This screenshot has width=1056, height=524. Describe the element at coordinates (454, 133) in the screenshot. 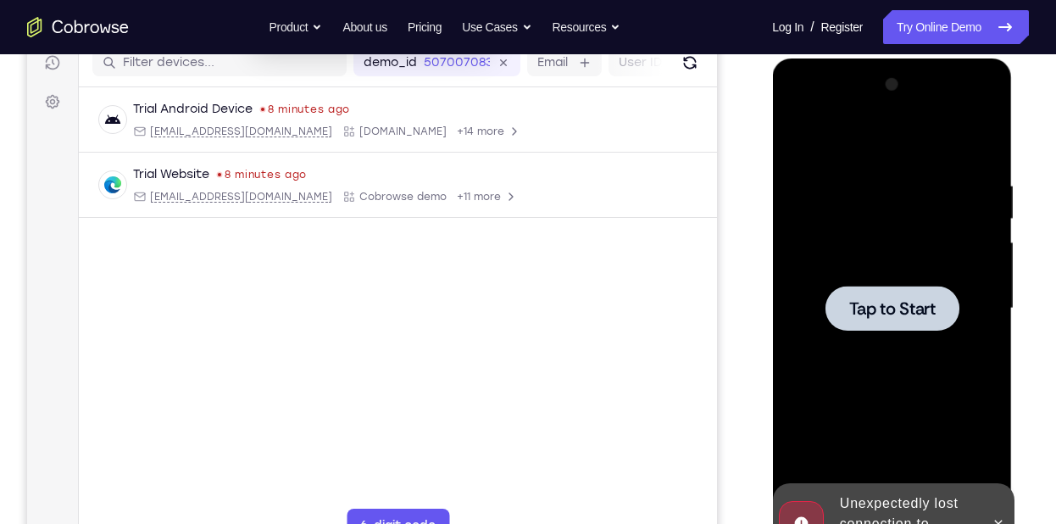

I see `span: +14 more` at that location.